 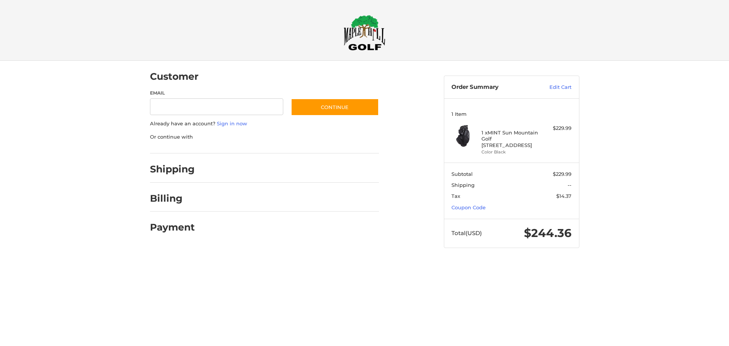 What do you see at coordinates (463, 185) in the screenshot?
I see `span: Shipping` at bounding box center [463, 185].